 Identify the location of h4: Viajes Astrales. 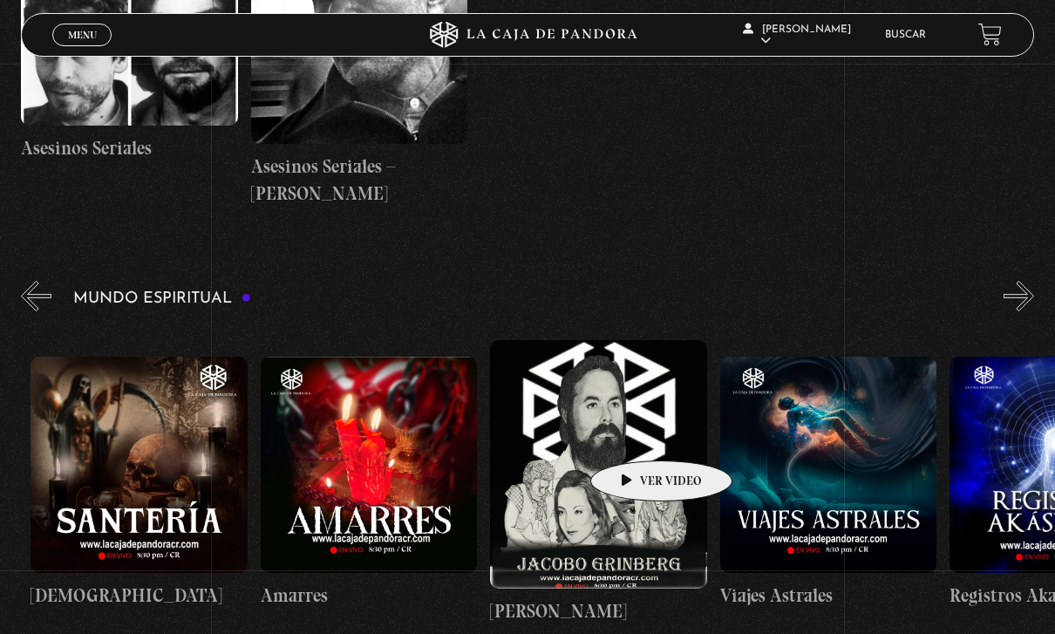
(828, 596).